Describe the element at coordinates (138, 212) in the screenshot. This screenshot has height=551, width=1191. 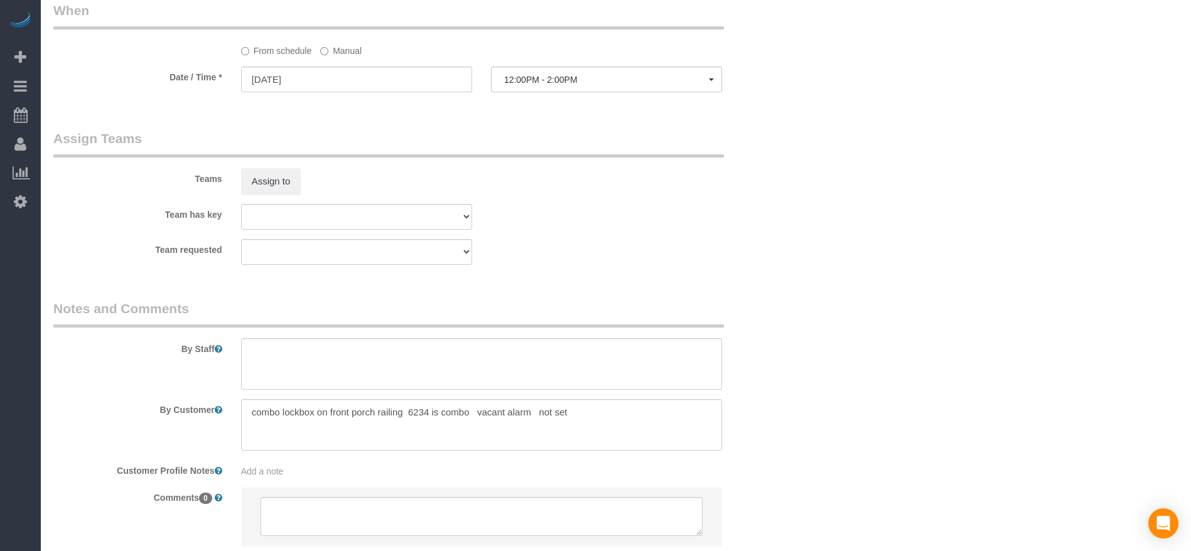
I see `label: Team has key` at that location.